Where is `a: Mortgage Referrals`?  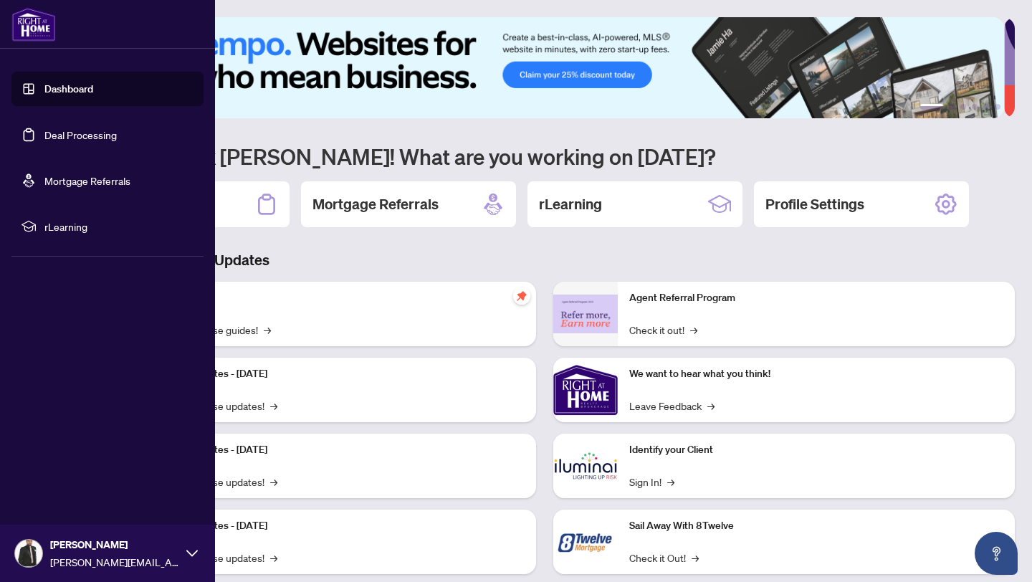
a: Mortgage Referrals is located at coordinates (87, 181).